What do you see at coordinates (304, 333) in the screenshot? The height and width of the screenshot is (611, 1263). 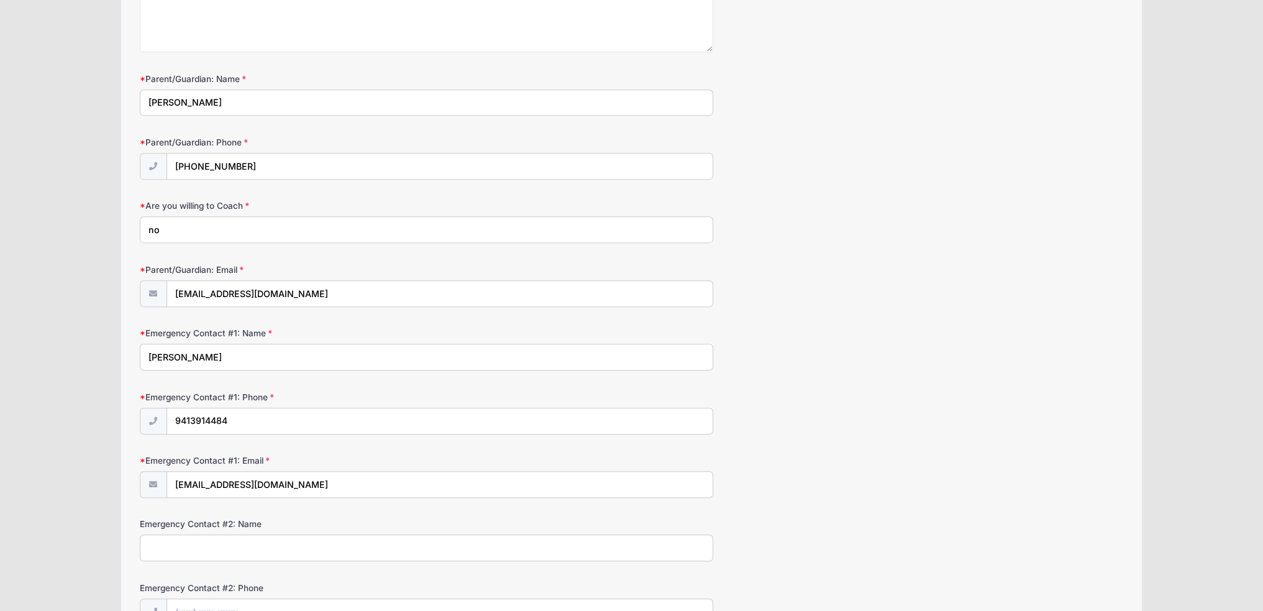 I see `label: Emergency Contact #1: Name` at bounding box center [304, 333].